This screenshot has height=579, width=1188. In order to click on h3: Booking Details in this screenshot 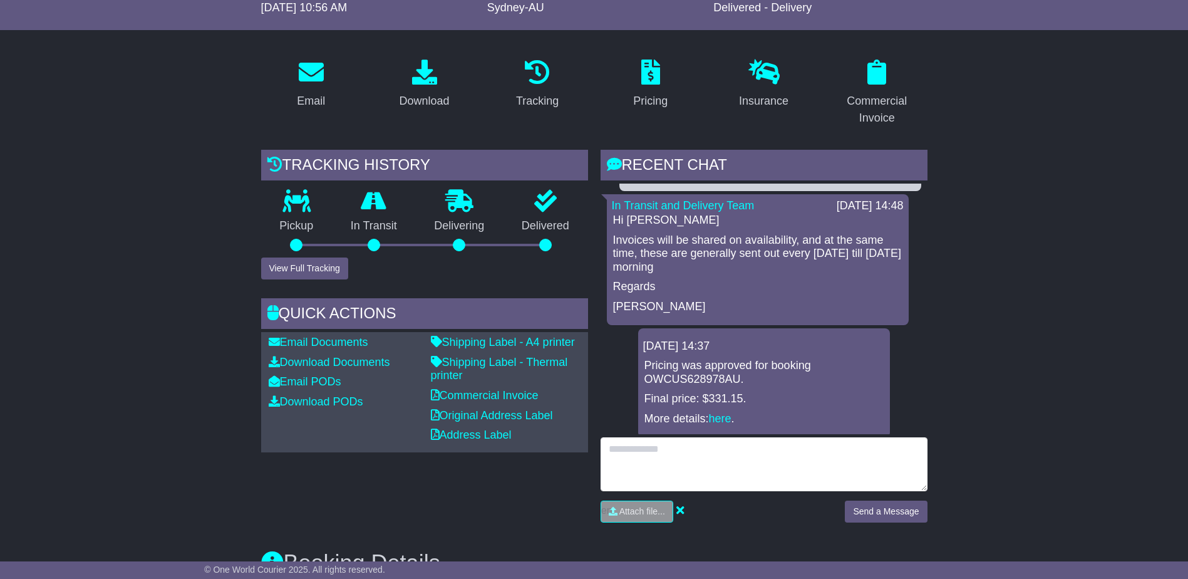, I will do `click(594, 563)`.